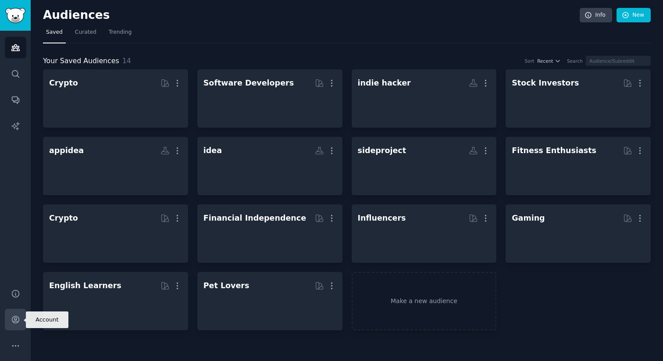 The width and height of the screenshot is (663, 361). I want to click on div: indie hacker, so click(384, 83).